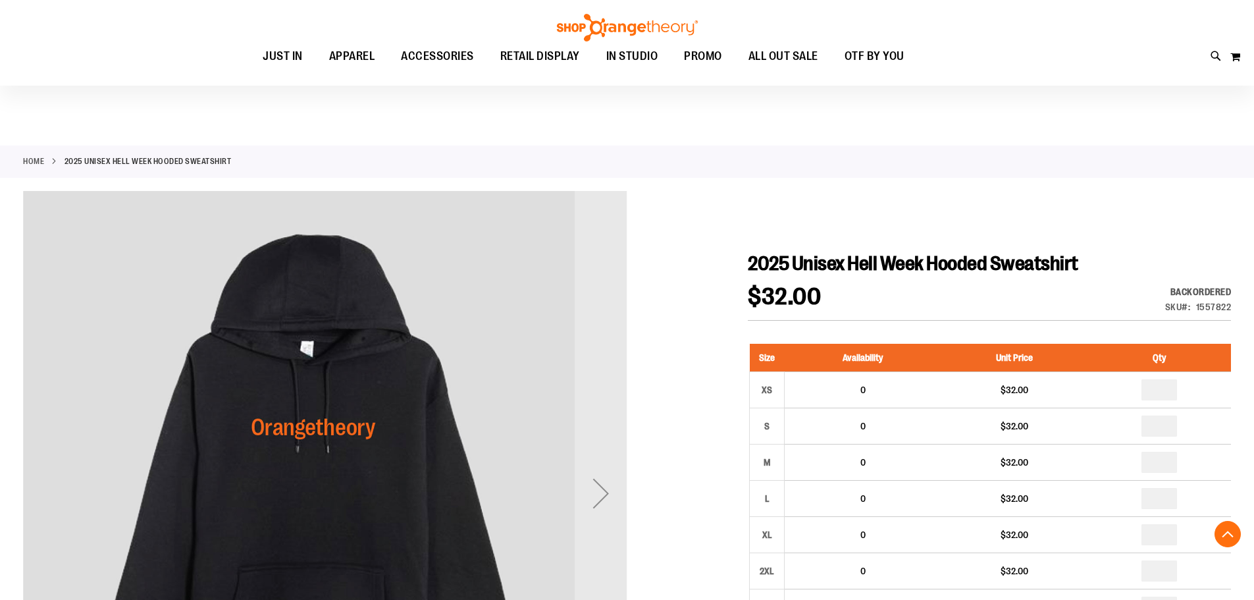 The width and height of the screenshot is (1254, 600). Describe the element at coordinates (767, 462) in the screenshot. I see `div: M` at that location.